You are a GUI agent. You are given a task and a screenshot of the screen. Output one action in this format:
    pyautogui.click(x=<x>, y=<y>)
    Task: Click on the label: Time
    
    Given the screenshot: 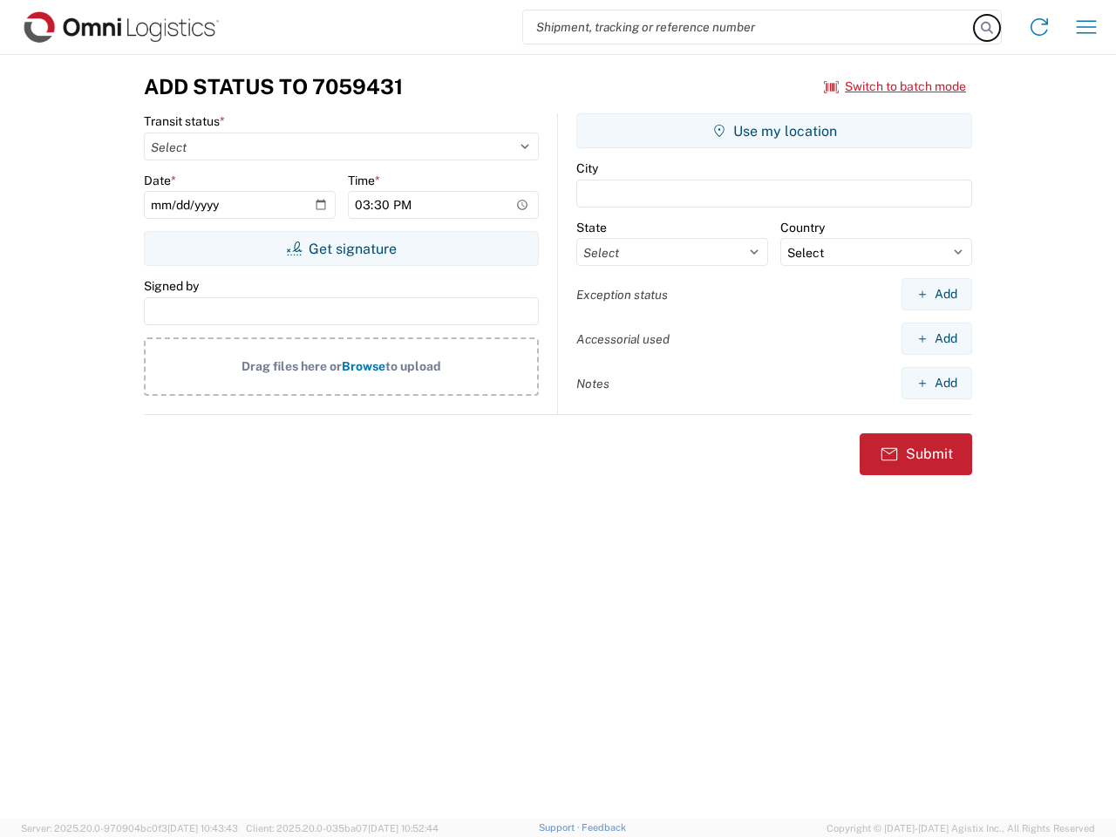 What is the action you would take?
    pyautogui.click(x=363, y=180)
    